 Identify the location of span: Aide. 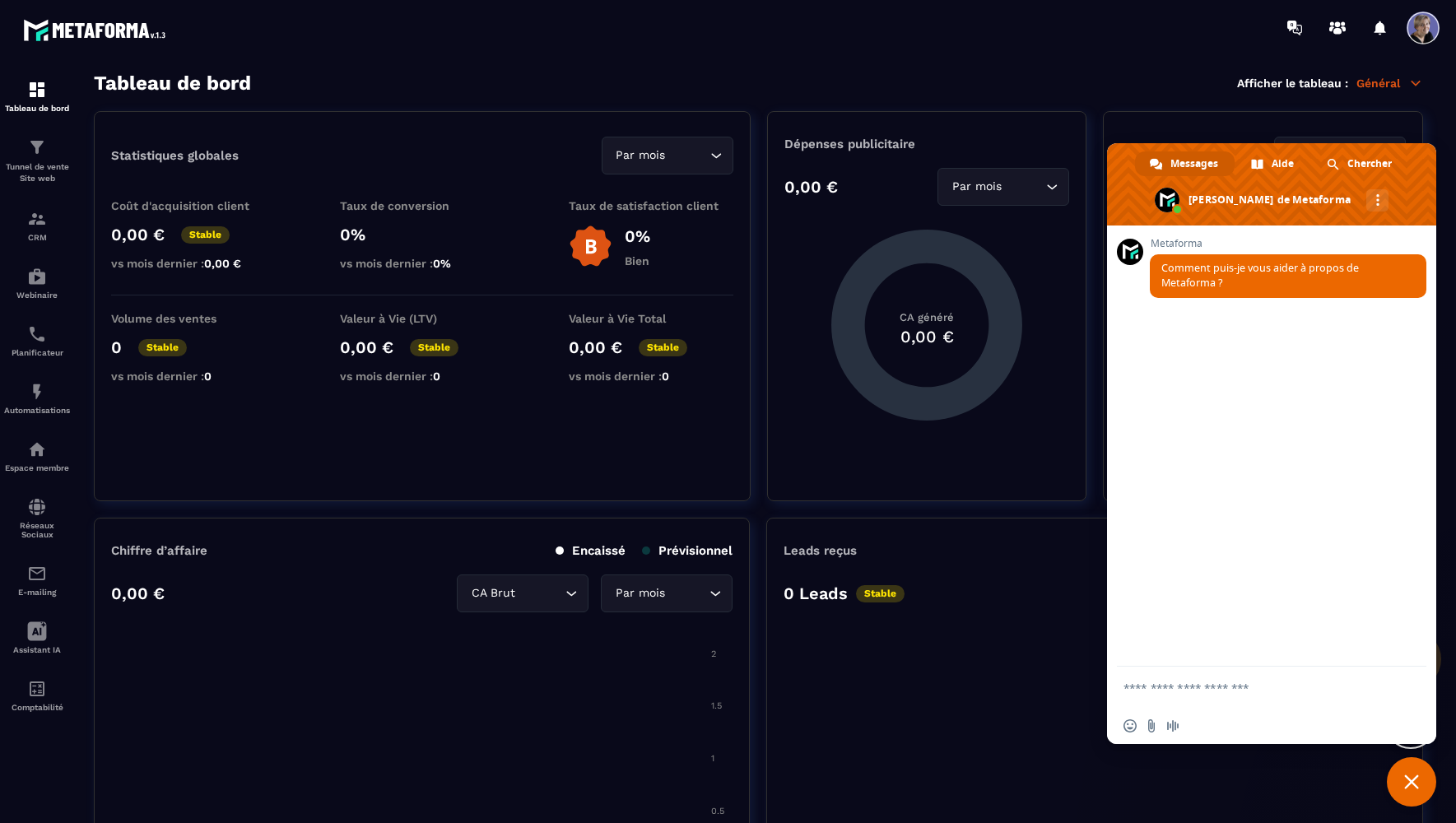
(1283, 163).